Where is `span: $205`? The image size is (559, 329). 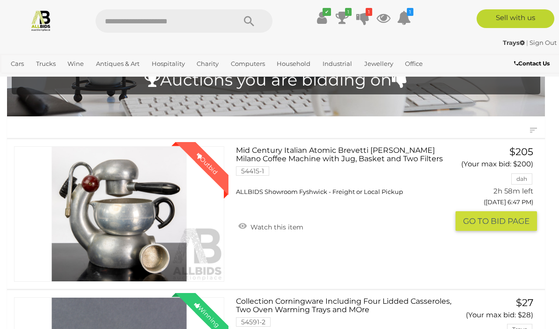 span: $205 is located at coordinates (521, 152).